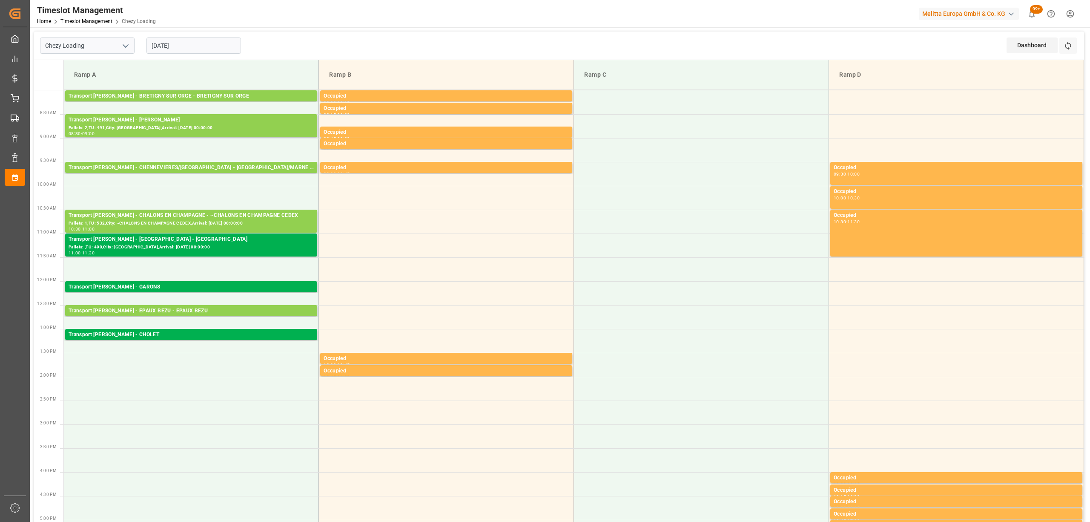 This screenshot has width=1090, height=522. What do you see at coordinates (48, 160) in the screenshot?
I see `span: 9:30 AM` at bounding box center [48, 160].